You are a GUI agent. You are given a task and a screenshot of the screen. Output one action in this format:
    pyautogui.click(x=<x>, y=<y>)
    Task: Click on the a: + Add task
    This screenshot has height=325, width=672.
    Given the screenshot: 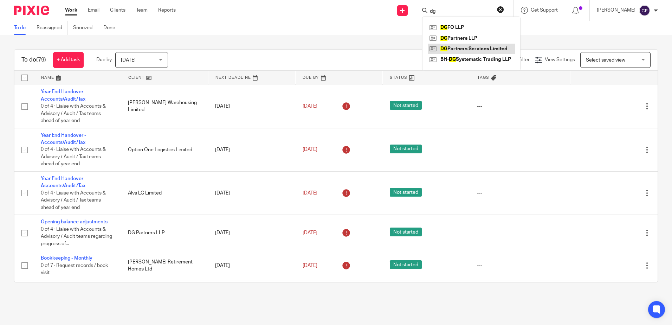 What is the action you would take?
    pyautogui.click(x=68, y=60)
    